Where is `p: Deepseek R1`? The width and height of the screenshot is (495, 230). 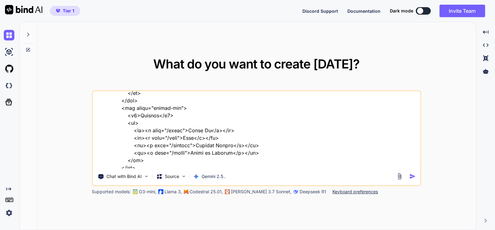 p: Deepseek R1 is located at coordinates (312, 192).